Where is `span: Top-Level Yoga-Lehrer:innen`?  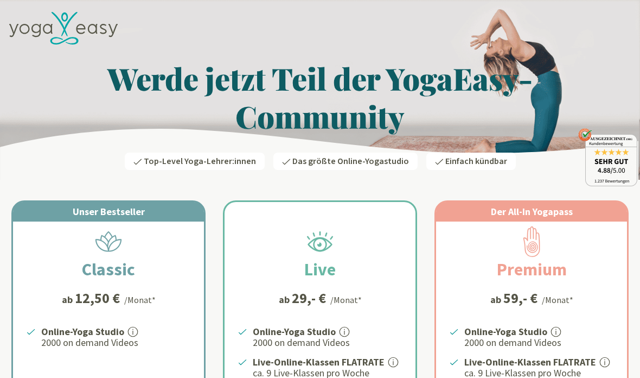
span: Top-Level Yoga-Lehrer:innen is located at coordinates (200, 161).